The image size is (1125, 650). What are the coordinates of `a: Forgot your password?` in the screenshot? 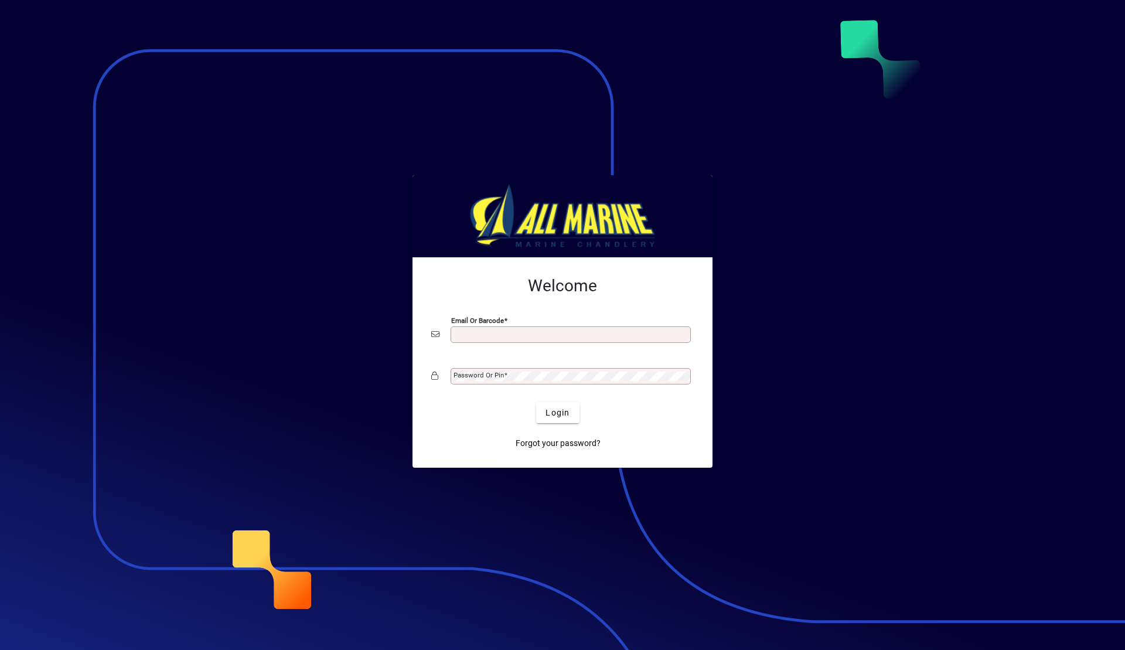 It's located at (558, 443).